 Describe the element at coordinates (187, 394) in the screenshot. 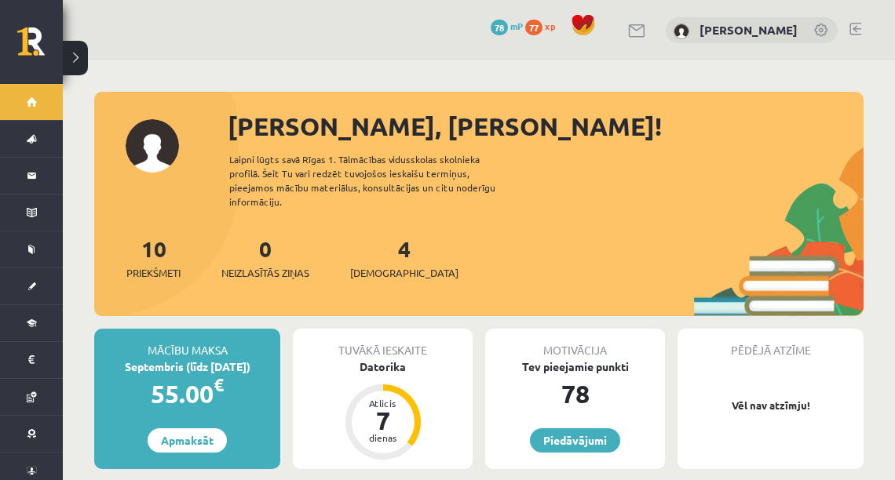

I see `div: 55.00` at that location.